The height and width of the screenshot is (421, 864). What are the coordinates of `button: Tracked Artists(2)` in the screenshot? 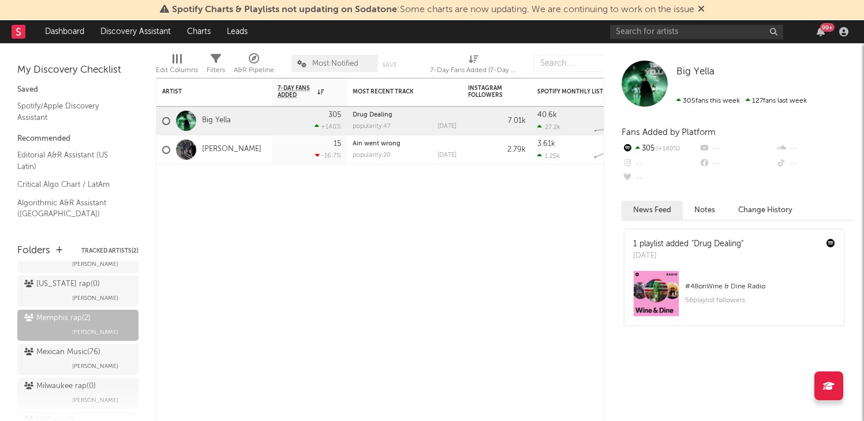 It's located at (110, 251).